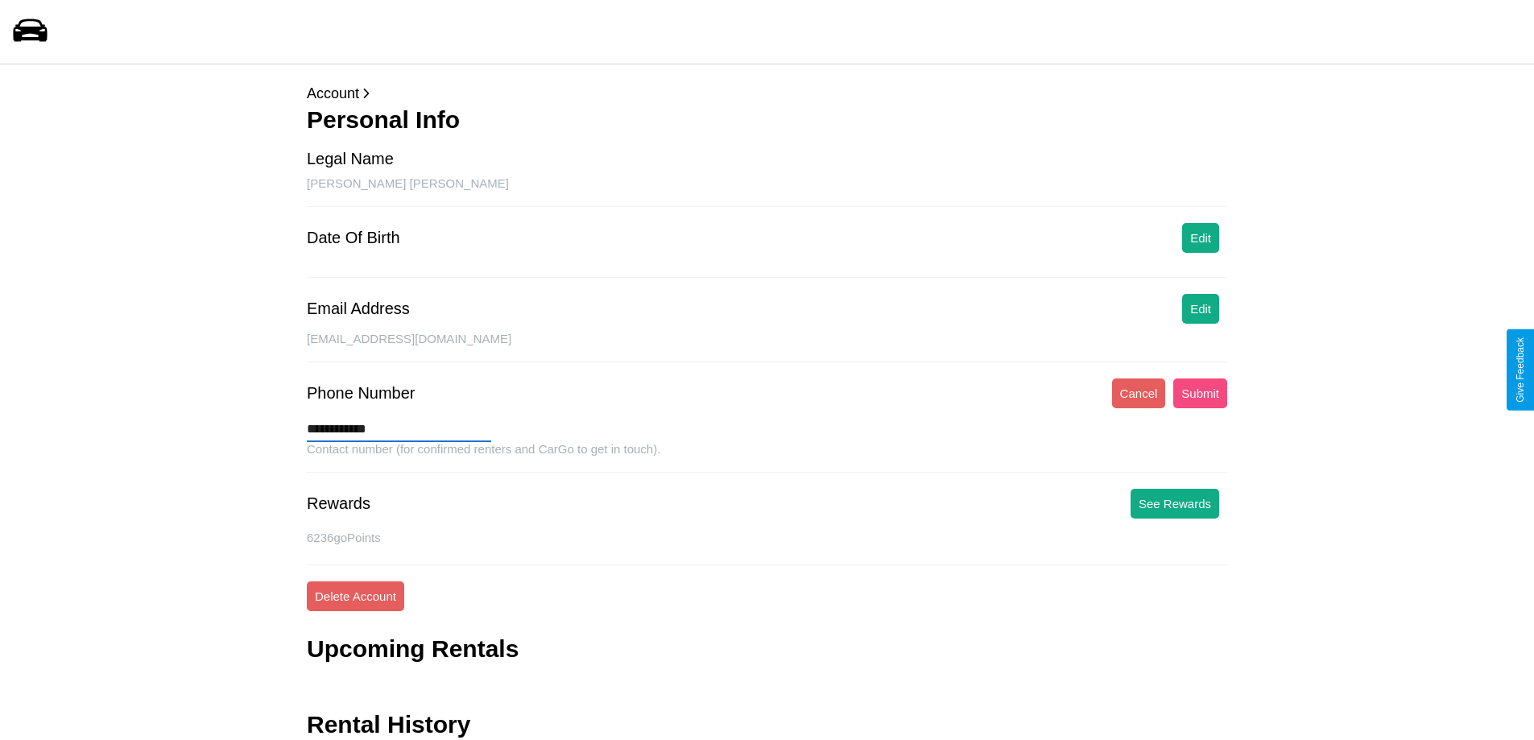 This screenshot has width=1534, height=740. Describe the element at coordinates (355, 596) in the screenshot. I see `button: Delete Account` at that location.